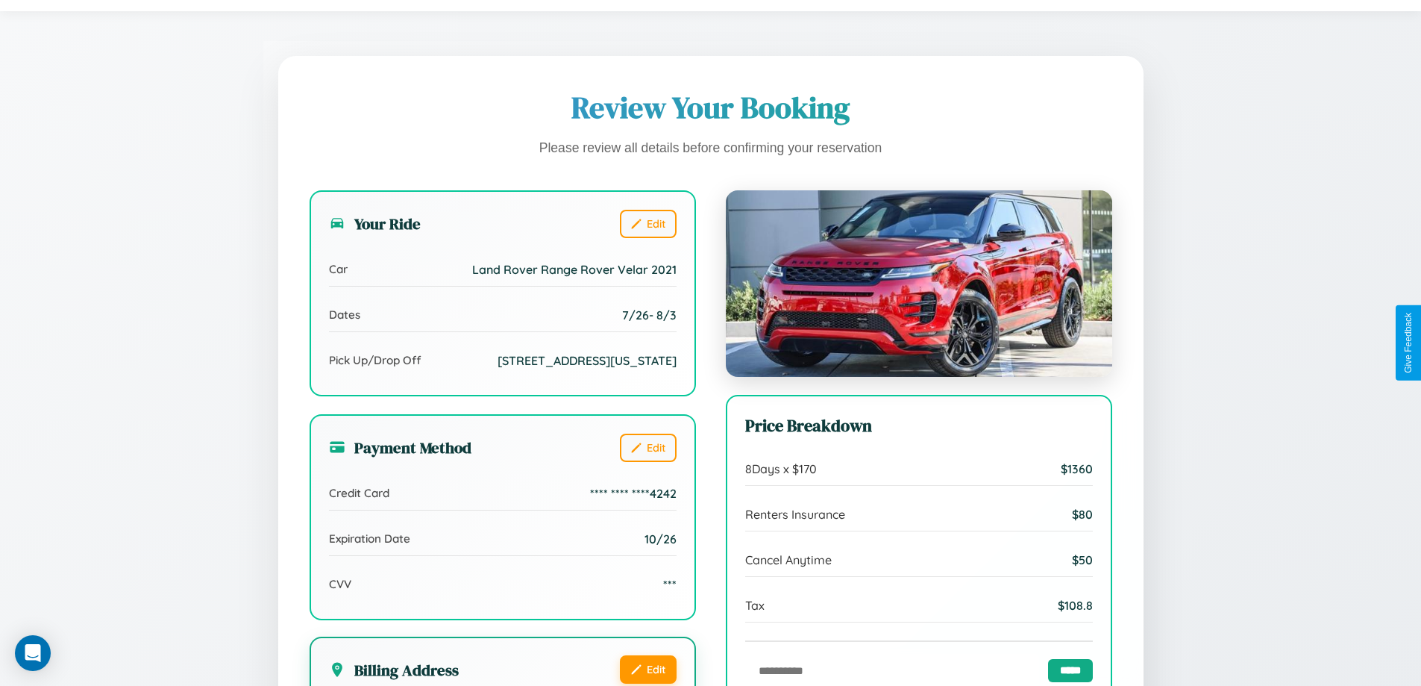 This screenshot has width=1421, height=686. What do you see at coordinates (375, 223) in the screenshot?
I see `h3: Your Ride` at bounding box center [375, 223].